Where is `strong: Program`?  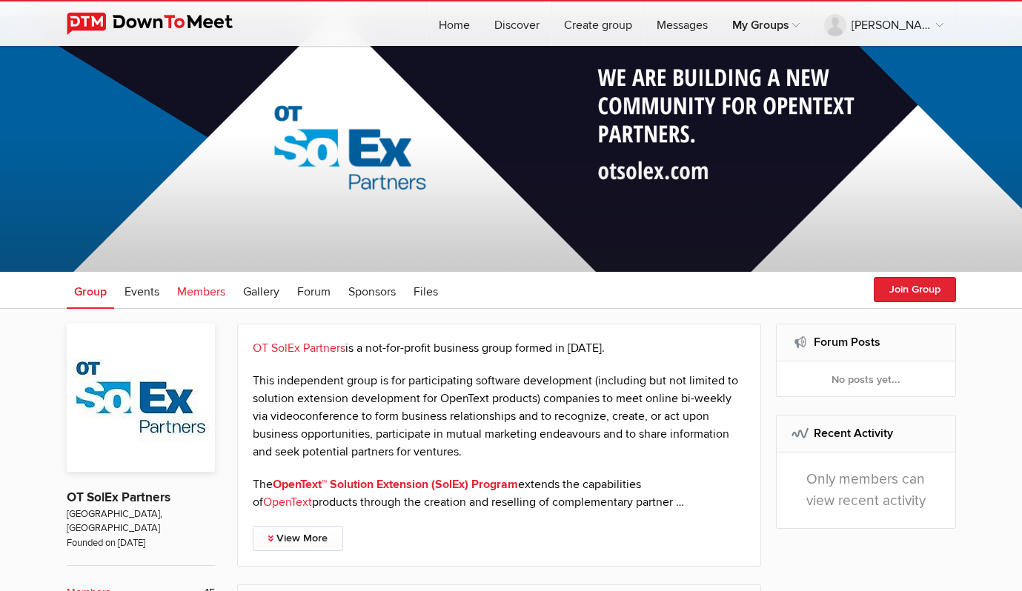 strong: Program is located at coordinates (494, 485).